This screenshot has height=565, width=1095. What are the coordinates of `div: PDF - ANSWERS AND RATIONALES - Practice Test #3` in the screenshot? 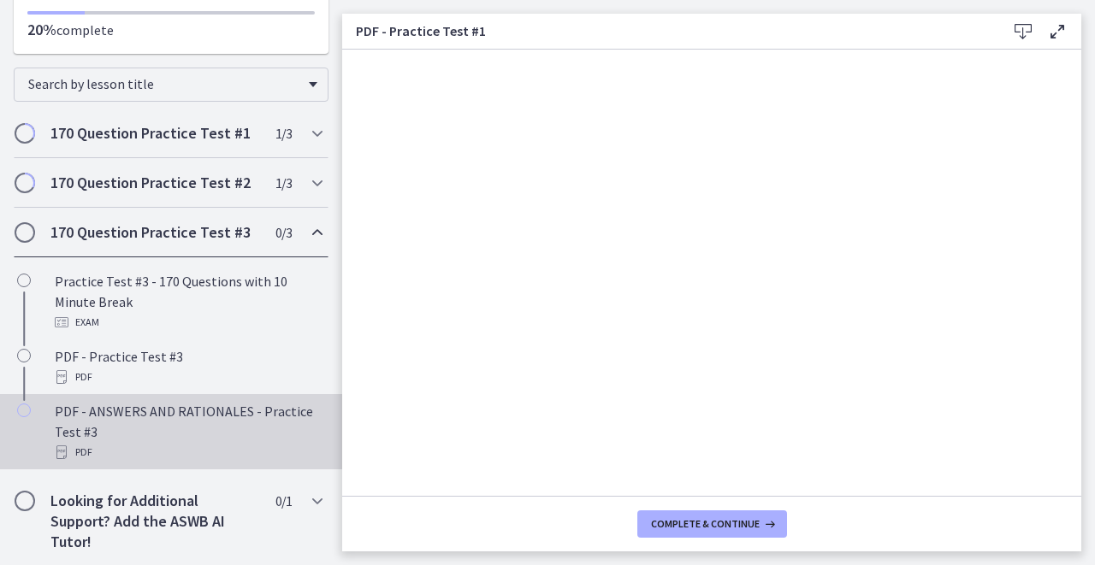 It's located at (188, 432).